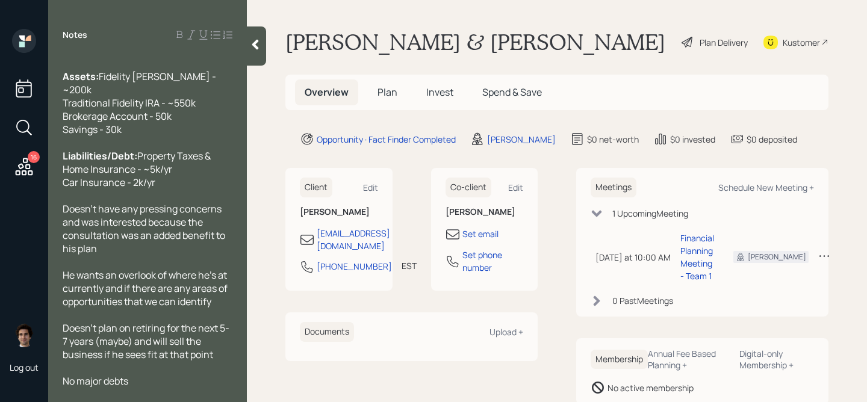 This screenshot has height=402, width=867. Describe the element at coordinates (766, 187) in the screenshot. I see `div: Schedule New Meeting +` at that location.